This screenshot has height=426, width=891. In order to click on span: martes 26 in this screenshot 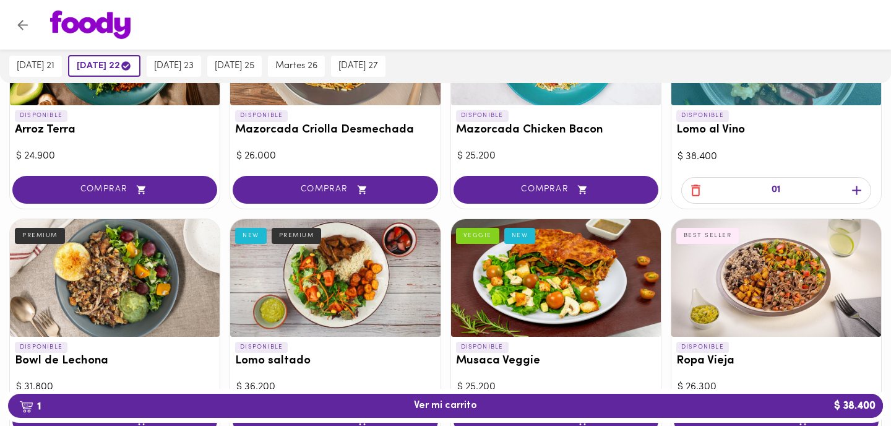, I will do `click(296, 66)`.